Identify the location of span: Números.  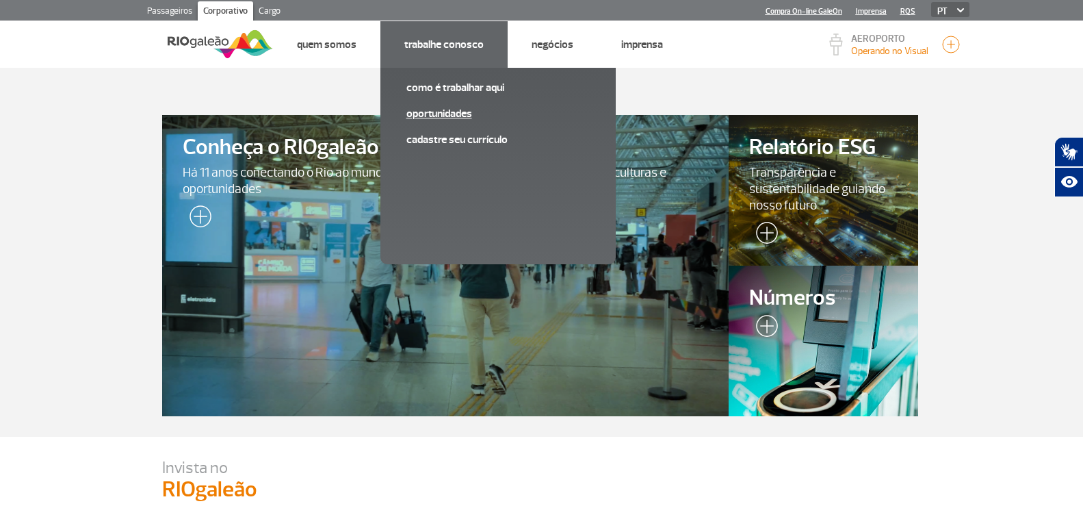
(823, 298).